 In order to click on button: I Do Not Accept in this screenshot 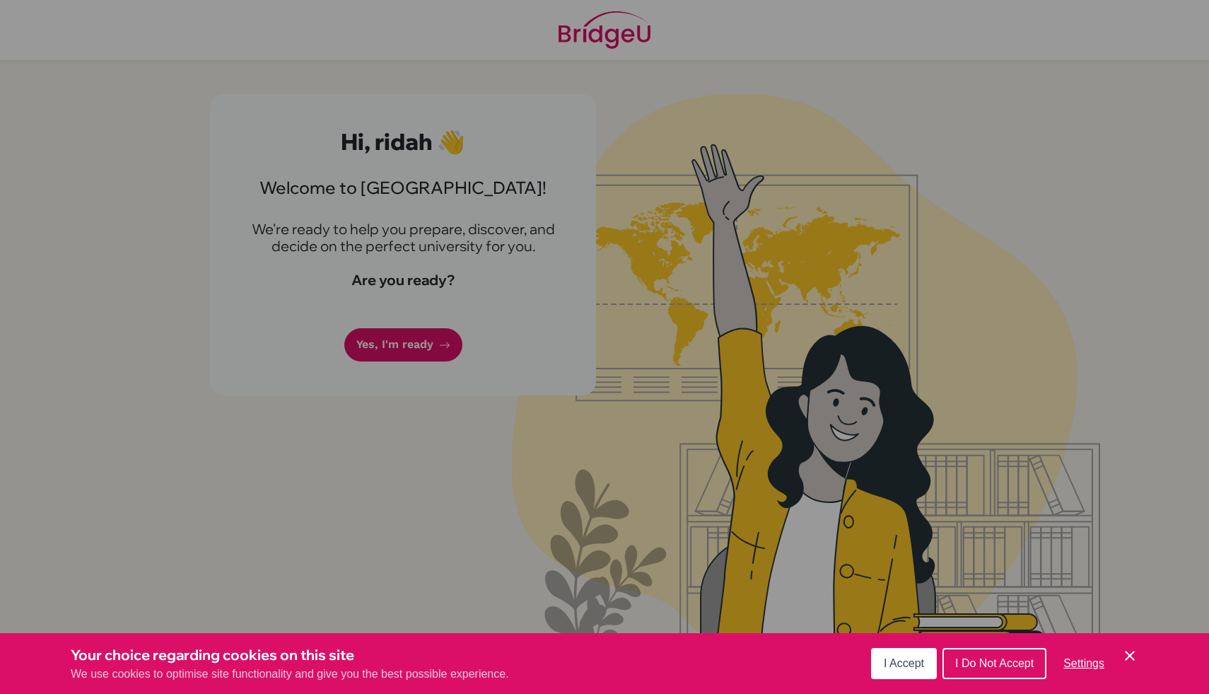, I will do `click(994, 663)`.